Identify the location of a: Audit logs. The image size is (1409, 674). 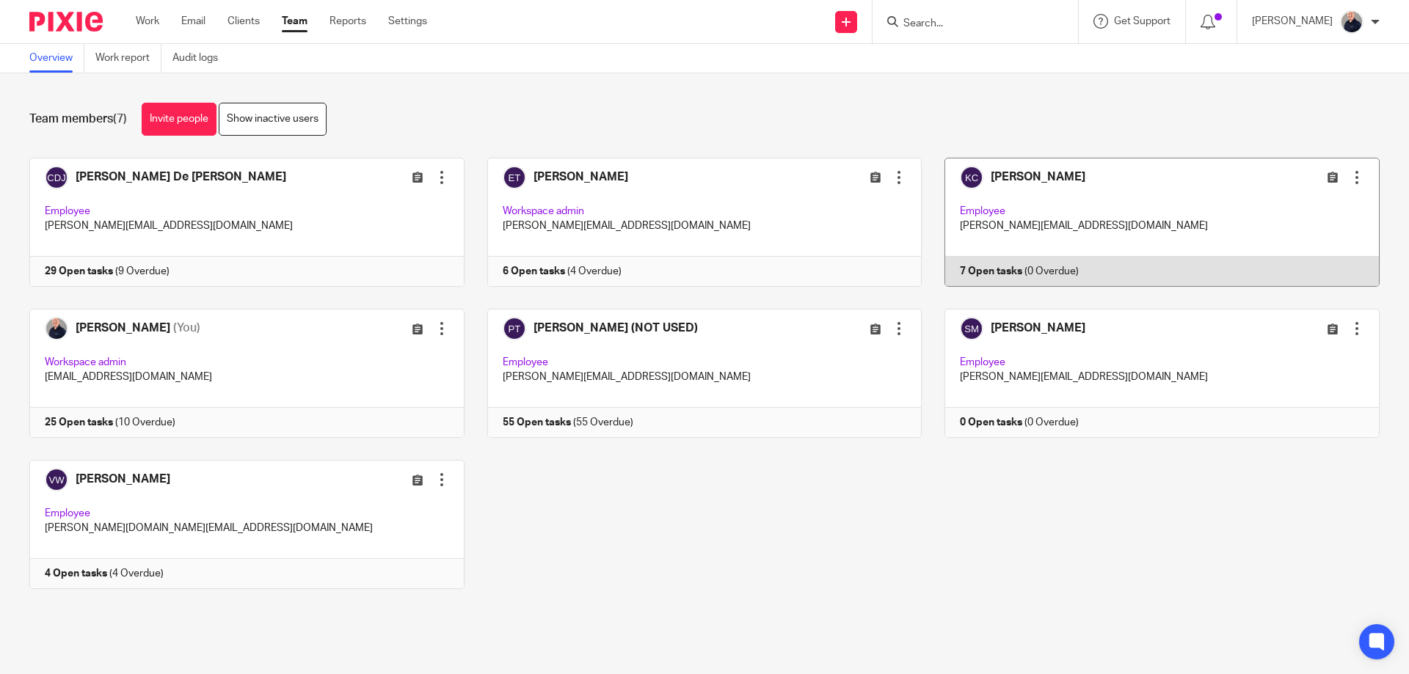
(200, 58).